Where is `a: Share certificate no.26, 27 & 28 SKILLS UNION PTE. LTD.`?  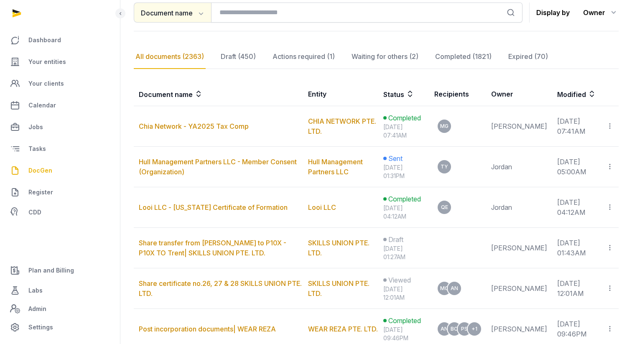
a: Share certificate no.26, 27 & 28 SKILLS UNION PTE. LTD. is located at coordinates (220, 288).